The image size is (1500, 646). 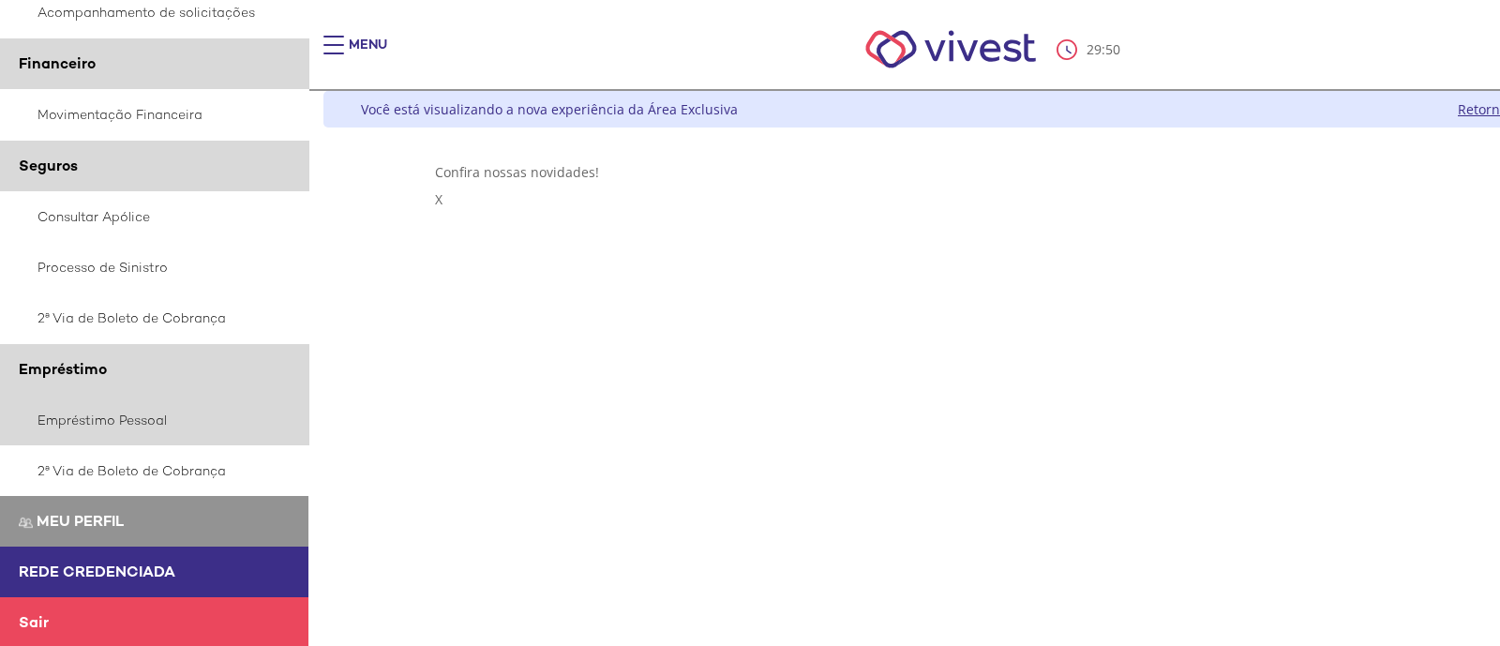 What do you see at coordinates (549, 109) in the screenshot?
I see `div: Você está visualizando a nova experiência da Área Exclusiva` at bounding box center [549, 109].